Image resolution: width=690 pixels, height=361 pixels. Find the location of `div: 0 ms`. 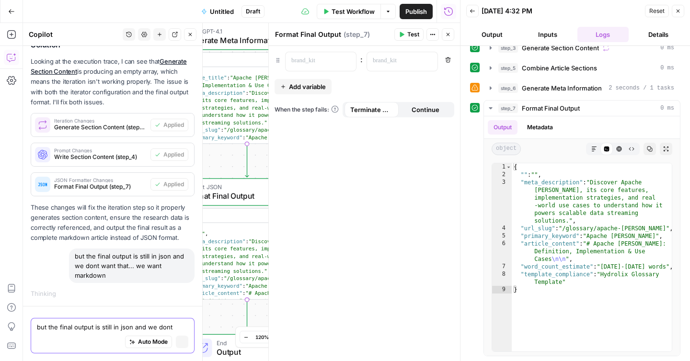

div: 0 ms is located at coordinates (582, 236).